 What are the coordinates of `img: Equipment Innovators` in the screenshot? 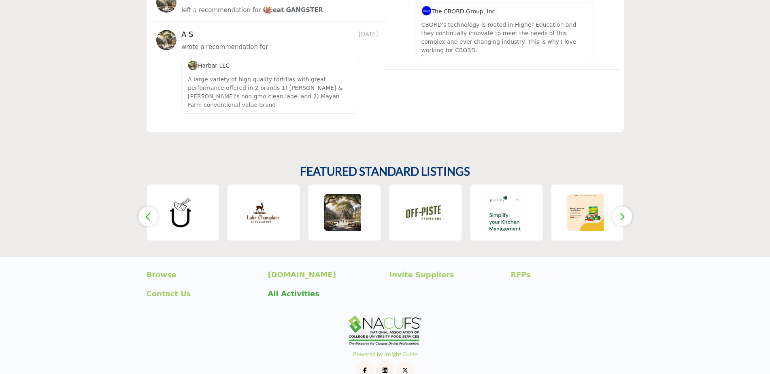 It's located at (343, 213).